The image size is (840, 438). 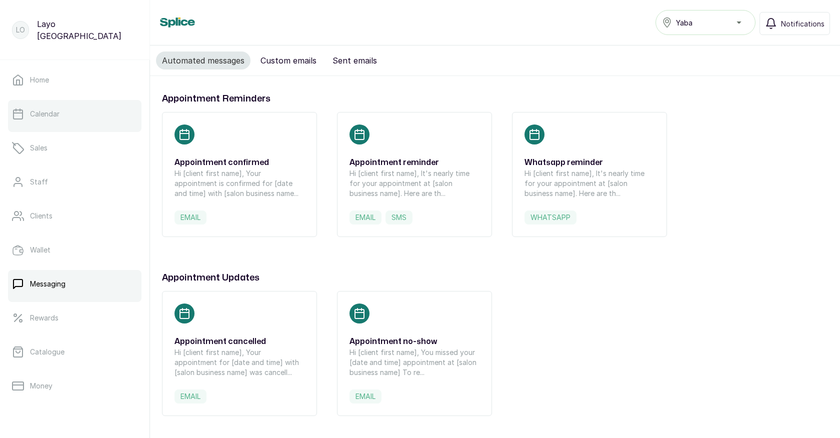 What do you see at coordinates (40, 250) in the screenshot?
I see `p: Wallet` at bounding box center [40, 250].